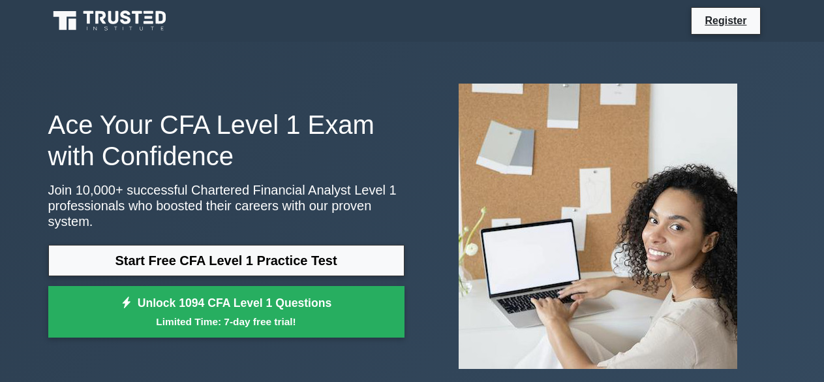 The width and height of the screenshot is (824, 382). What do you see at coordinates (226, 140) in the screenshot?
I see `h1: Ace Your CFA Level 1 Exam with Confidence` at bounding box center [226, 140].